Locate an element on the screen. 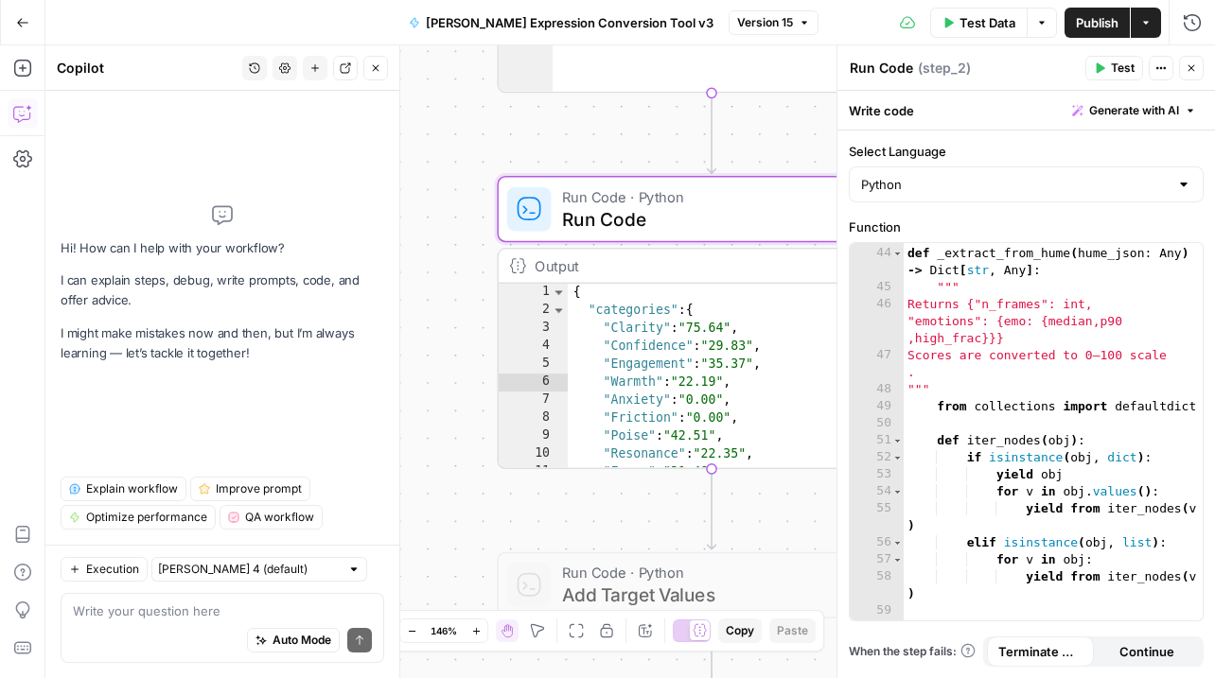  div: 57 is located at coordinates (876, 560).